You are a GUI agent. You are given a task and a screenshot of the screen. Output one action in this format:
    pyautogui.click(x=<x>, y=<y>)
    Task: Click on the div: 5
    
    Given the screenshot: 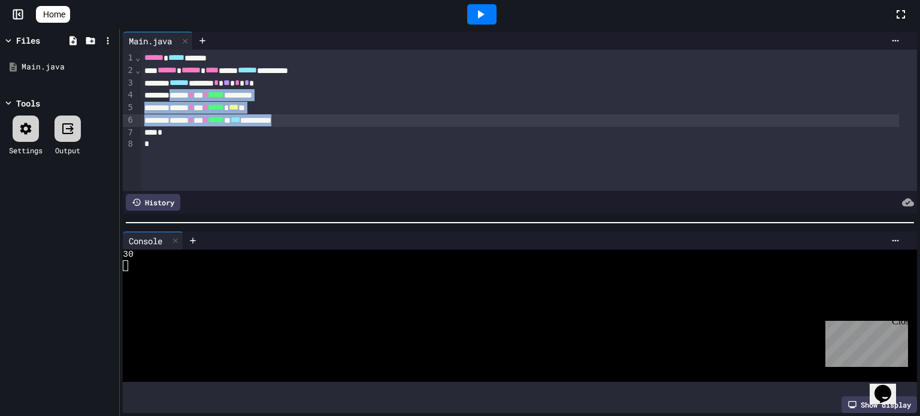 What is the action you would take?
    pyautogui.click(x=129, y=108)
    